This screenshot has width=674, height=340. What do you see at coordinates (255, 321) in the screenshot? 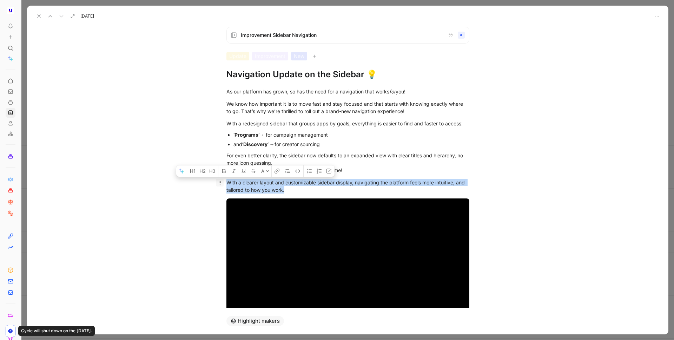
I see `button: Highlight makers` at bounding box center [255, 321].